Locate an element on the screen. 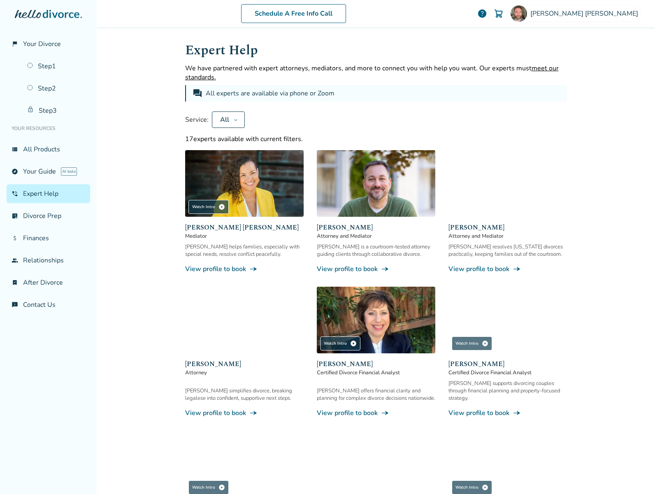 This screenshot has width=655, height=494. span: Mediator is located at coordinates (244, 236).